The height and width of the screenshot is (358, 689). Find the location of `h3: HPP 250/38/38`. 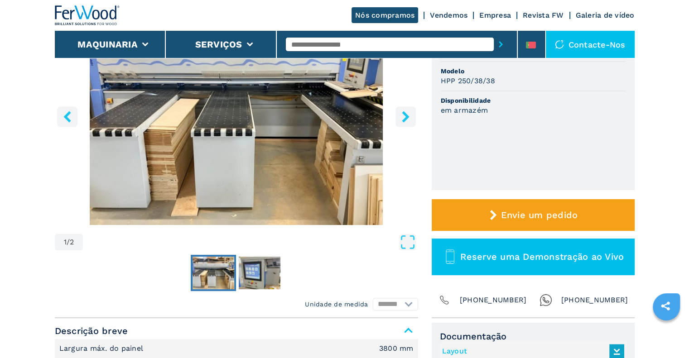

h3: HPP 250/38/38 is located at coordinates (468, 81).